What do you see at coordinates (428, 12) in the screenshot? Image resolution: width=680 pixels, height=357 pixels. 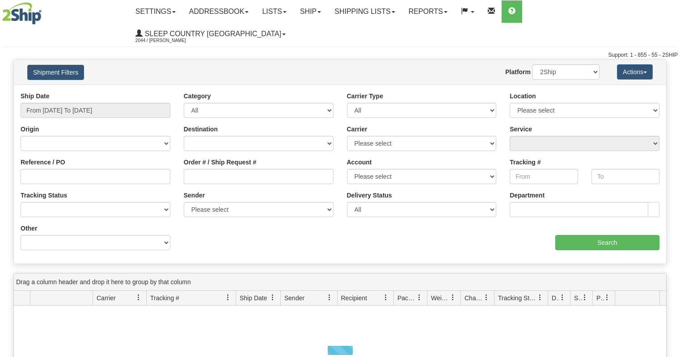 I see `a: Reports` at bounding box center [428, 12].